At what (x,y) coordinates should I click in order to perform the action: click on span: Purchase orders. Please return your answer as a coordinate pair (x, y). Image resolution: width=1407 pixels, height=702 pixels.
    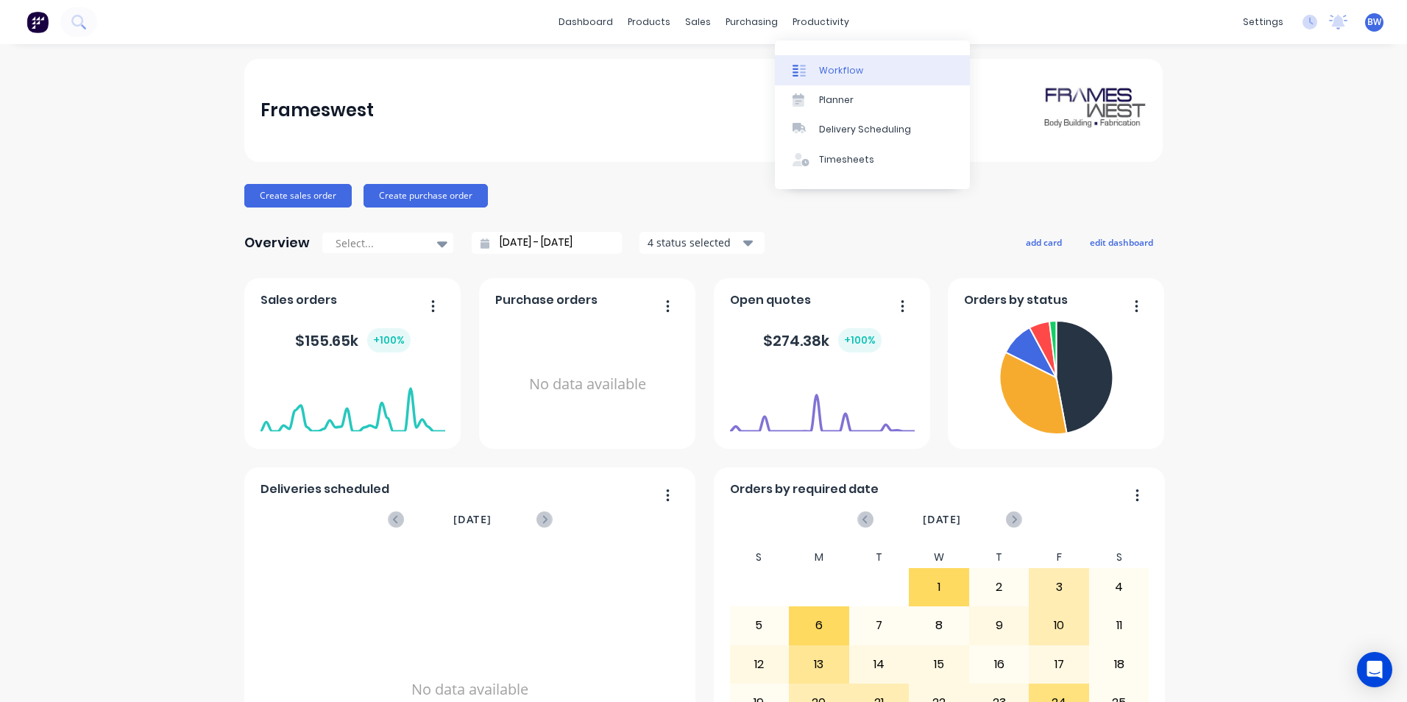
    Looking at the image, I should click on (546, 300).